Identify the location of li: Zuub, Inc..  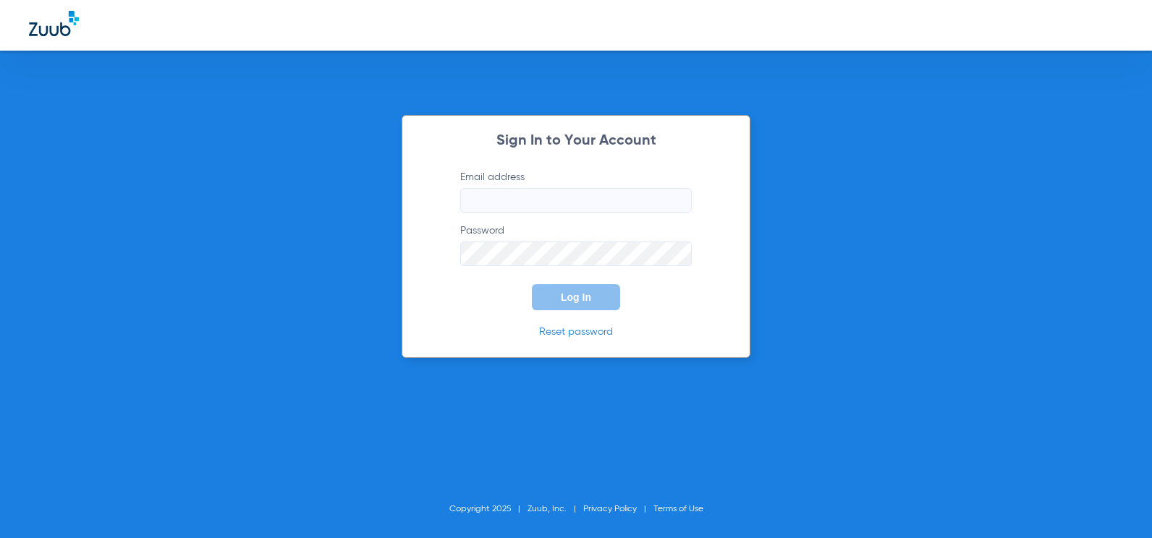
(555, 509).